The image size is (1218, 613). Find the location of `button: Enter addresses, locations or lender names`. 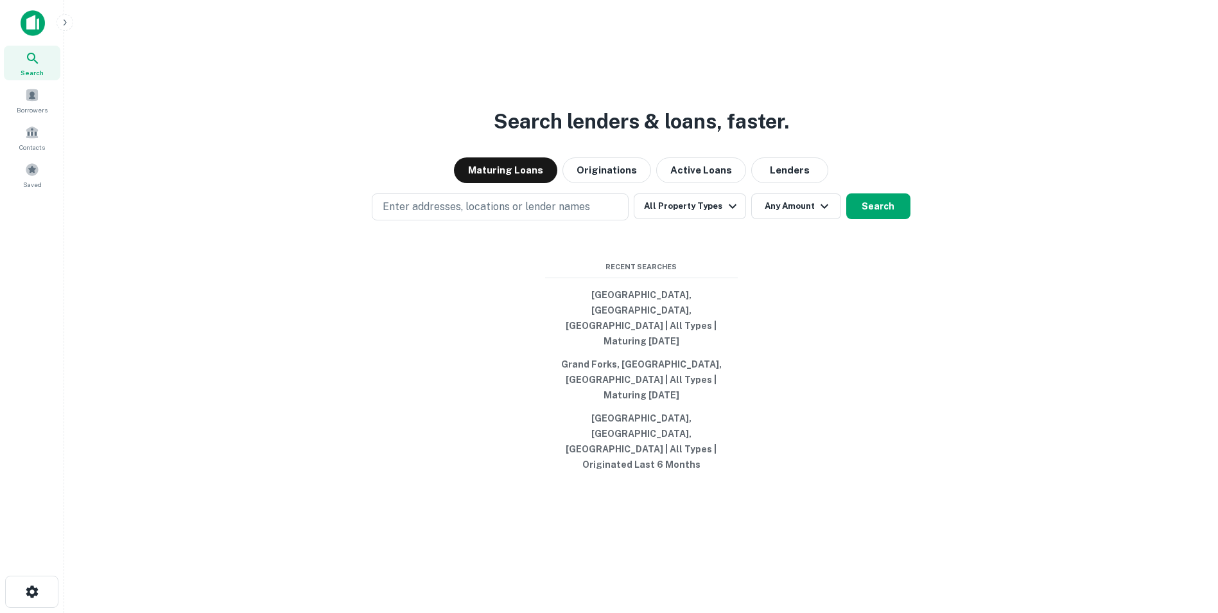

button: Enter addresses, locations or lender names is located at coordinates (500, 207).